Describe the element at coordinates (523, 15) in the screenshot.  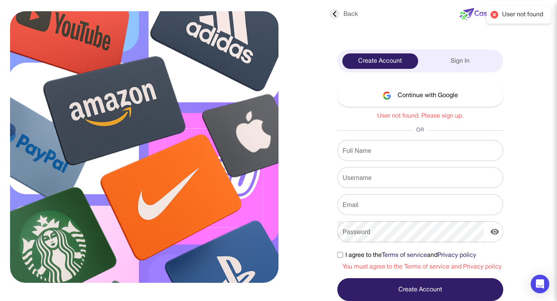
I see `div: User not found` at that location.